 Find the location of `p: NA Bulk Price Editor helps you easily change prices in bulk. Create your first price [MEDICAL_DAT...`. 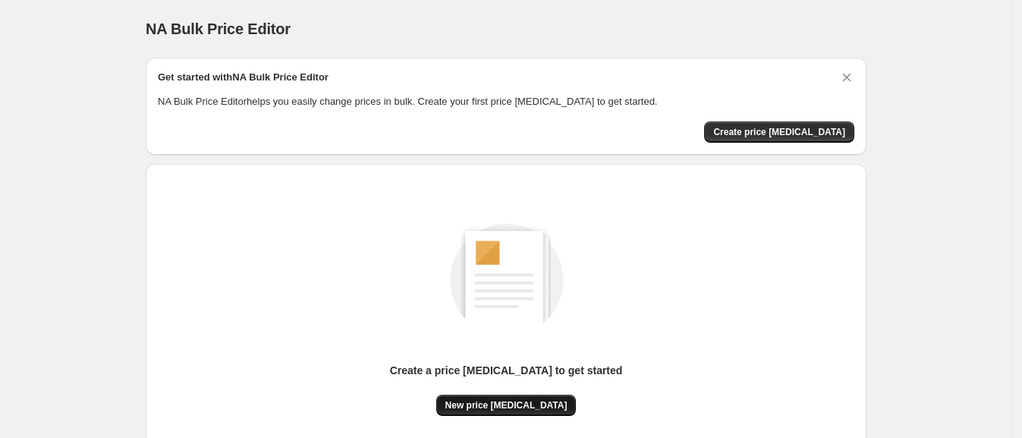

p: NA Bulk Price Editor helps you easily change prices in bulk. Create your first price [MEDICAL_DAT... is located at coordinates (506, 102).